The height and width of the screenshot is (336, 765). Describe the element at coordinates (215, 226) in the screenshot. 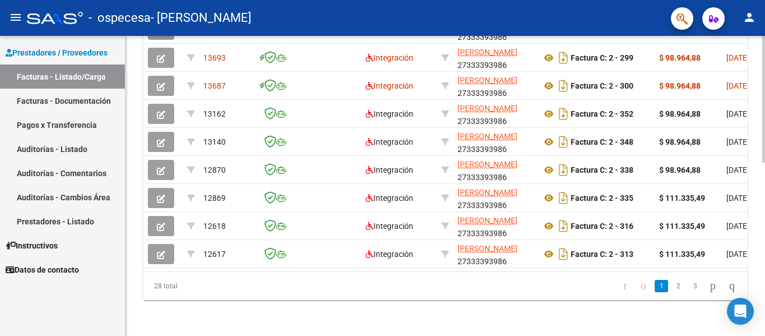

I see `span: 12618` at that location.